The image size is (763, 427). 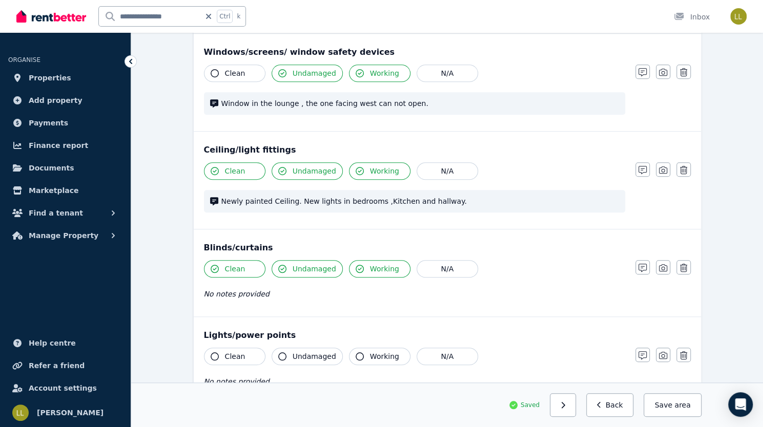 I want to click on span: Help centre, so click(x=52, y=343).